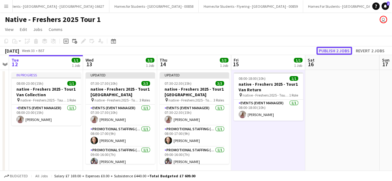  I want to click on a: Comms, so click(56, 29).